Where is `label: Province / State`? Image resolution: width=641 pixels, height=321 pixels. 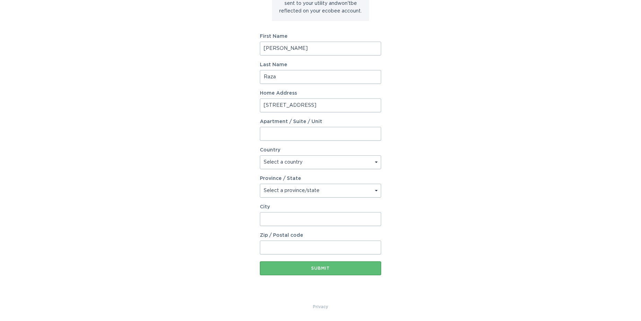 label: Province / State is located at coordinates (280, 178).